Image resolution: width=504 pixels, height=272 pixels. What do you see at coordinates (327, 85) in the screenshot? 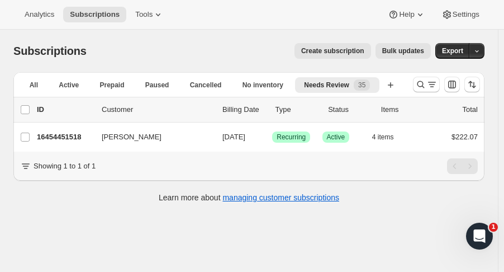
I see `span: Needs Review` at bounding box center [327, 85].